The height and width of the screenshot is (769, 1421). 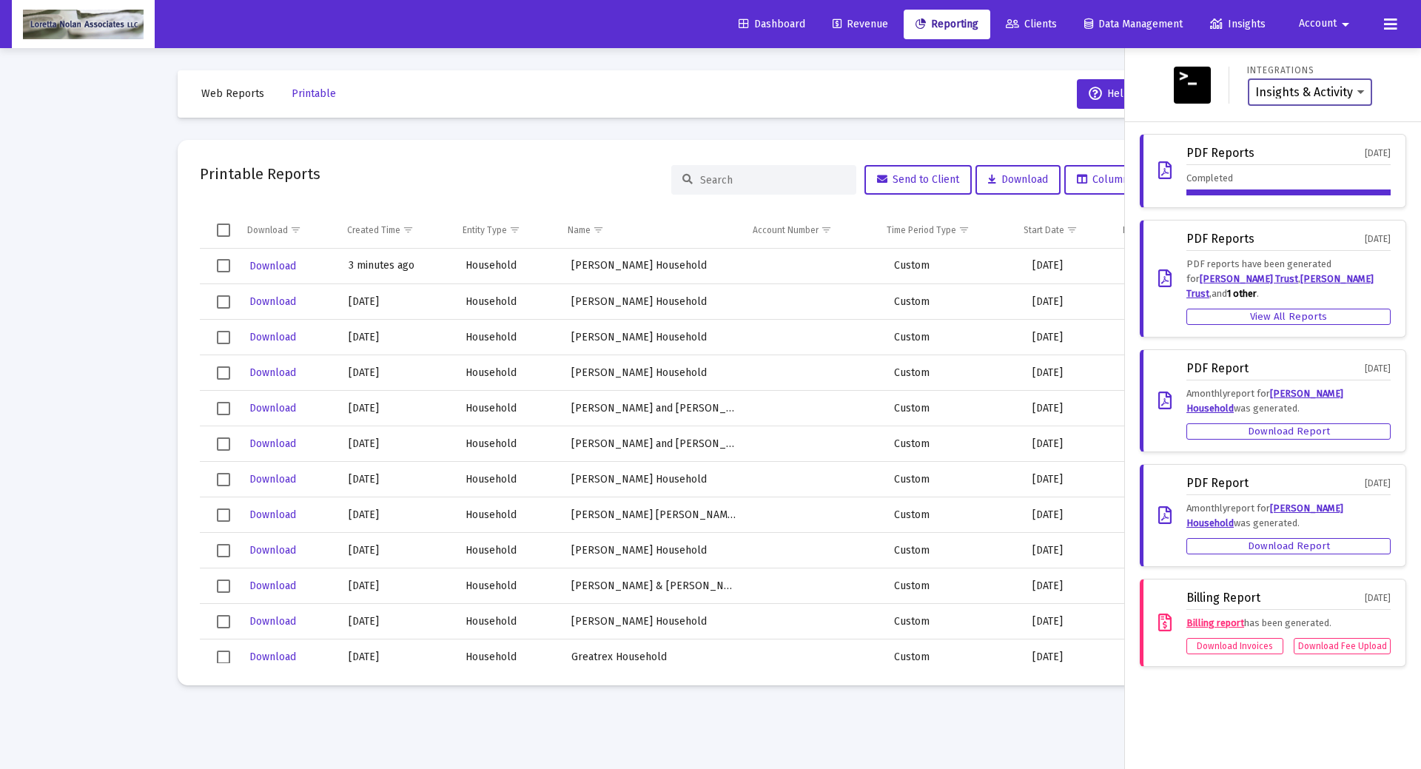 I want to click on a: Data Management, so click(x=1133, y=24).